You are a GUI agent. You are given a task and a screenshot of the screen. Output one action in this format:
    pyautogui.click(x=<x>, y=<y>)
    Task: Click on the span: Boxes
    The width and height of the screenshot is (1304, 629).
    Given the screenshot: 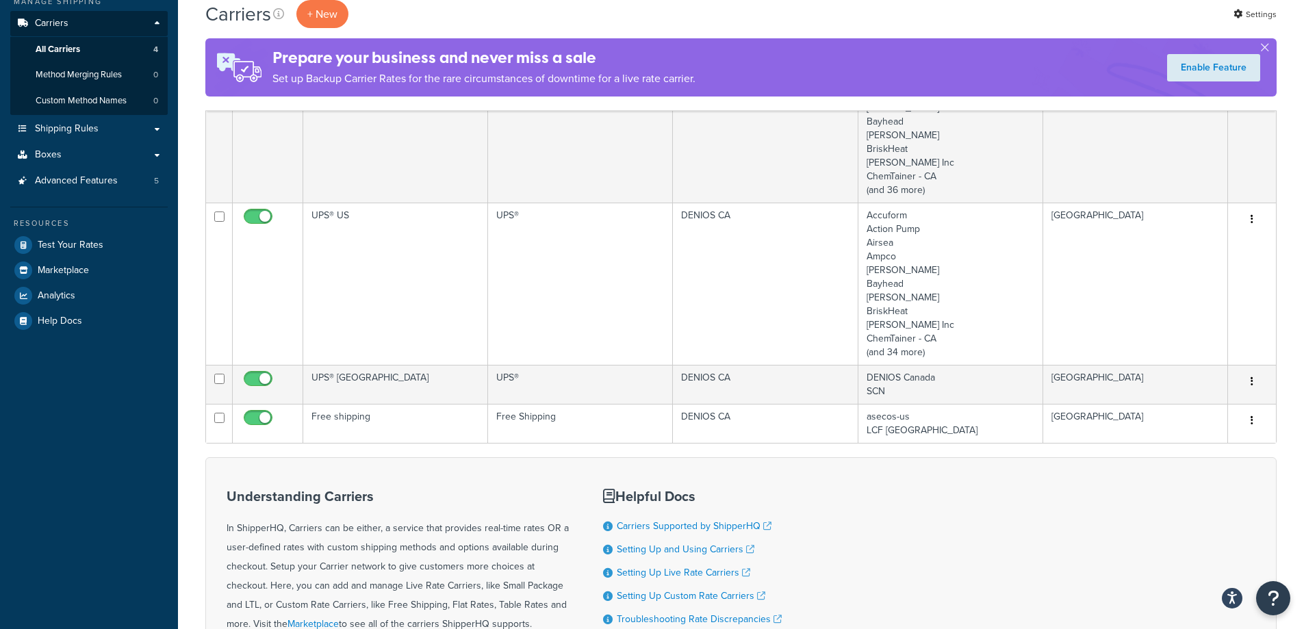 What is the action you would take?
    pyautogui.click(x=48, y=155)
    